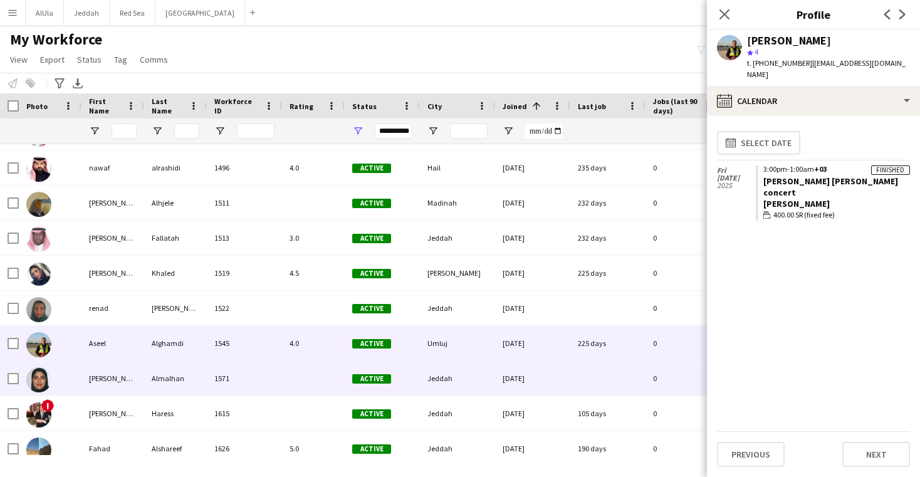  Describe the element at coordinates (244, 167) in the screenshot. I see `div: 1496` at that location.